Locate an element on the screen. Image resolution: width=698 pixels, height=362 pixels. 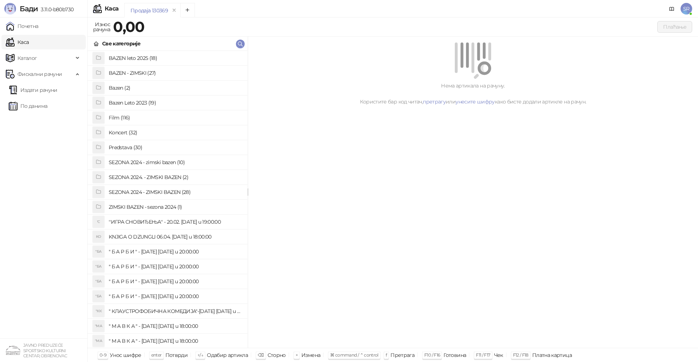
div: Платна картица is located at coordinates (552, 356).